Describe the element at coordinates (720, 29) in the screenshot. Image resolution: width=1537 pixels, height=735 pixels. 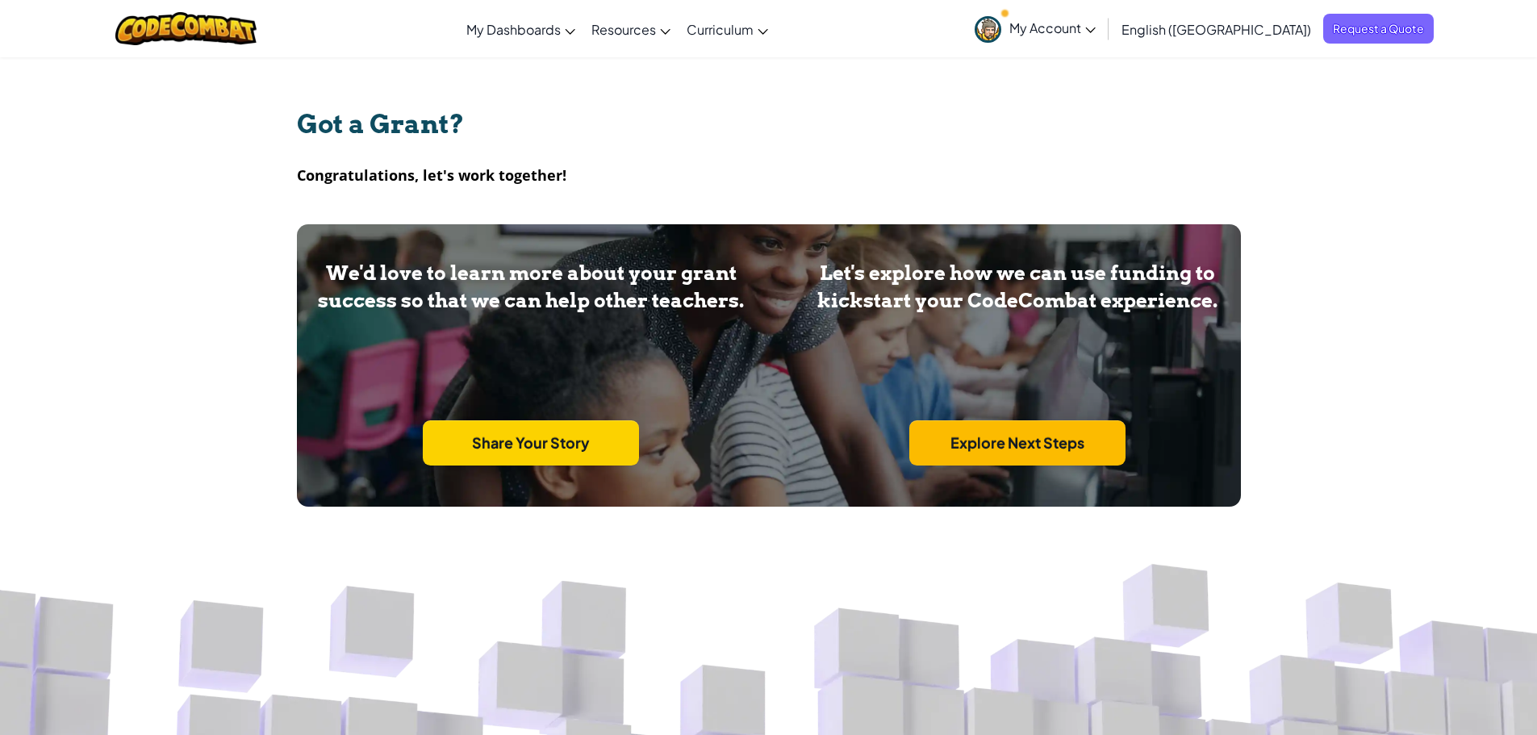
I see `span: Curriculum` at that location.